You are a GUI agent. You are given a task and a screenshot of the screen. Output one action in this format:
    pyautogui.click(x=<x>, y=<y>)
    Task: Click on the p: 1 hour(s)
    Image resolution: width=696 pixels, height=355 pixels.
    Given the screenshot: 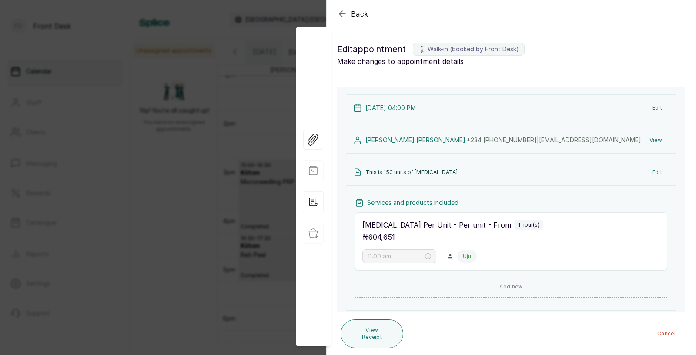 What is the action you would take?
    pyautogui.click(x=529, y=225)
    